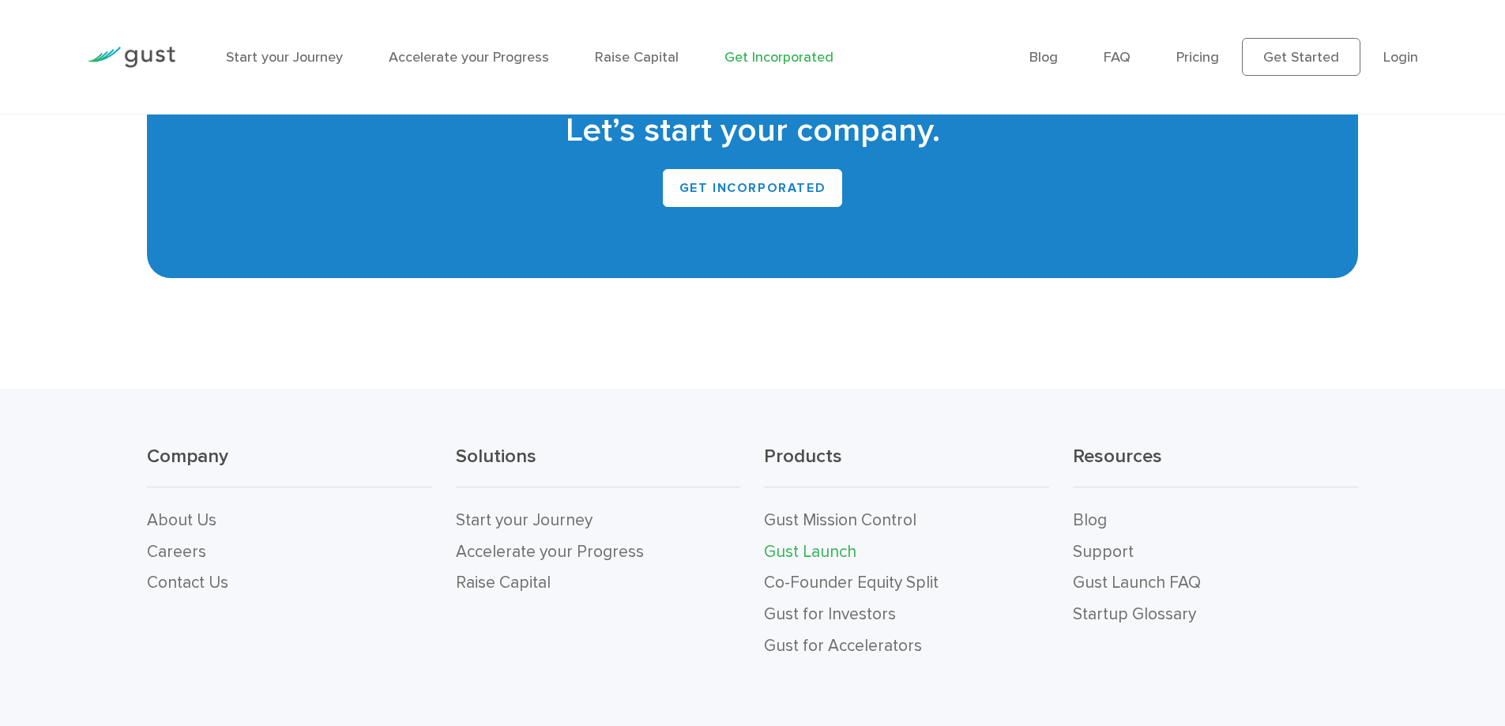 The image size is (1505, 726). I want to click on a: Gust Launch FAQ, so click(1137, 582).